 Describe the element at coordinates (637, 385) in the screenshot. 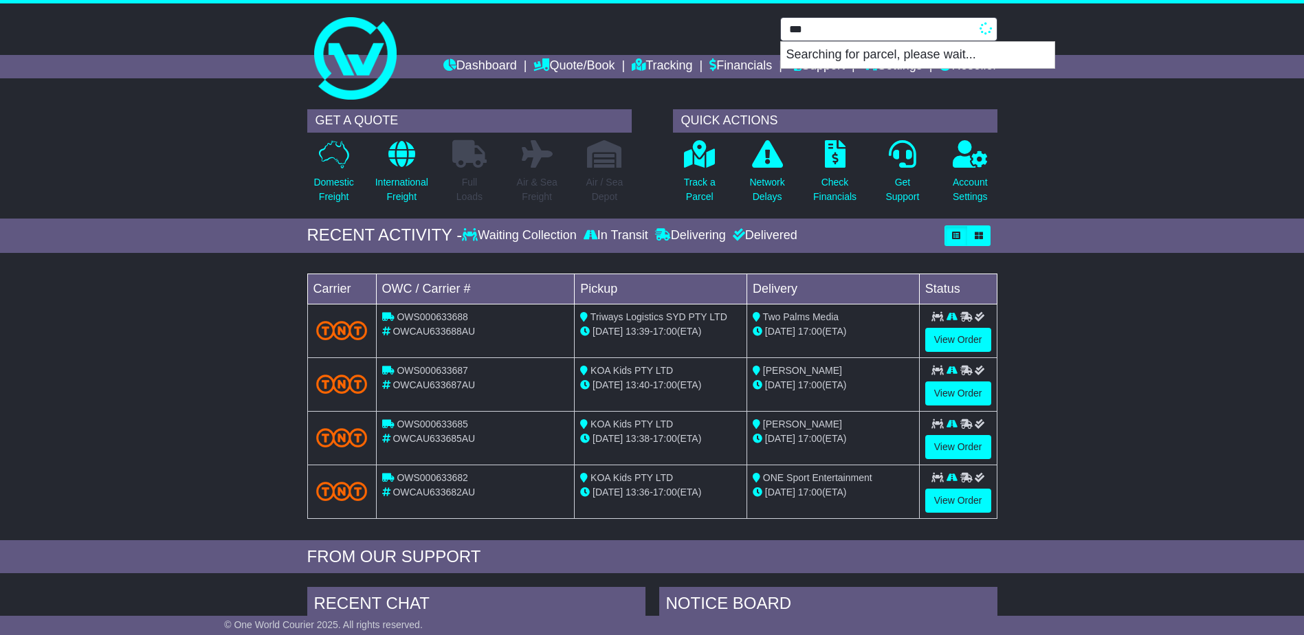

I see `span: 13:40` at that location.